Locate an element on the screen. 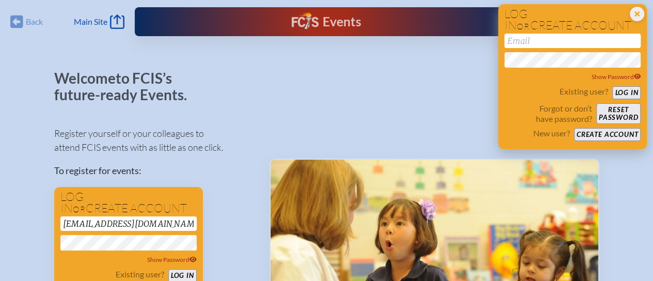 Image resolution: width=653 pixels, height=281 pixels. p: Welcome to FCIS’s future-ready Events. is located at coordinates (126, 86).